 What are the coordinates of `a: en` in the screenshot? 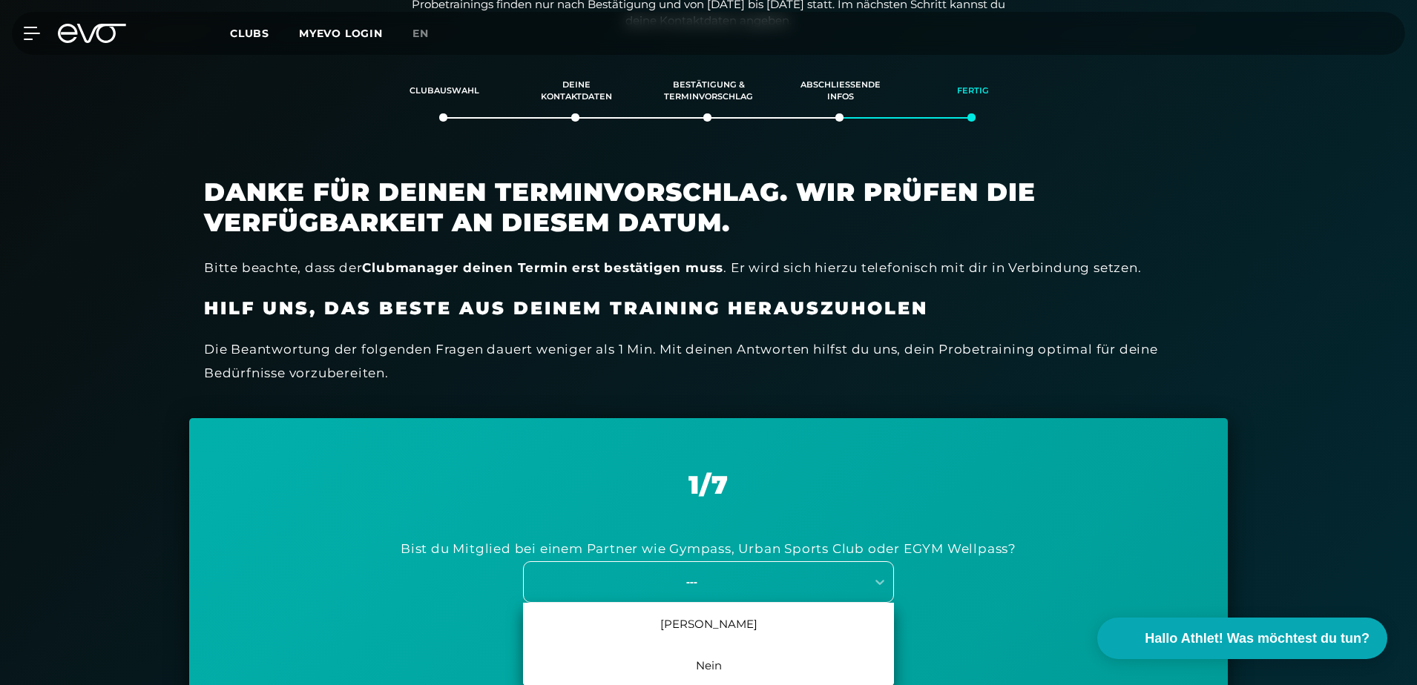 It's located at (429, 33).